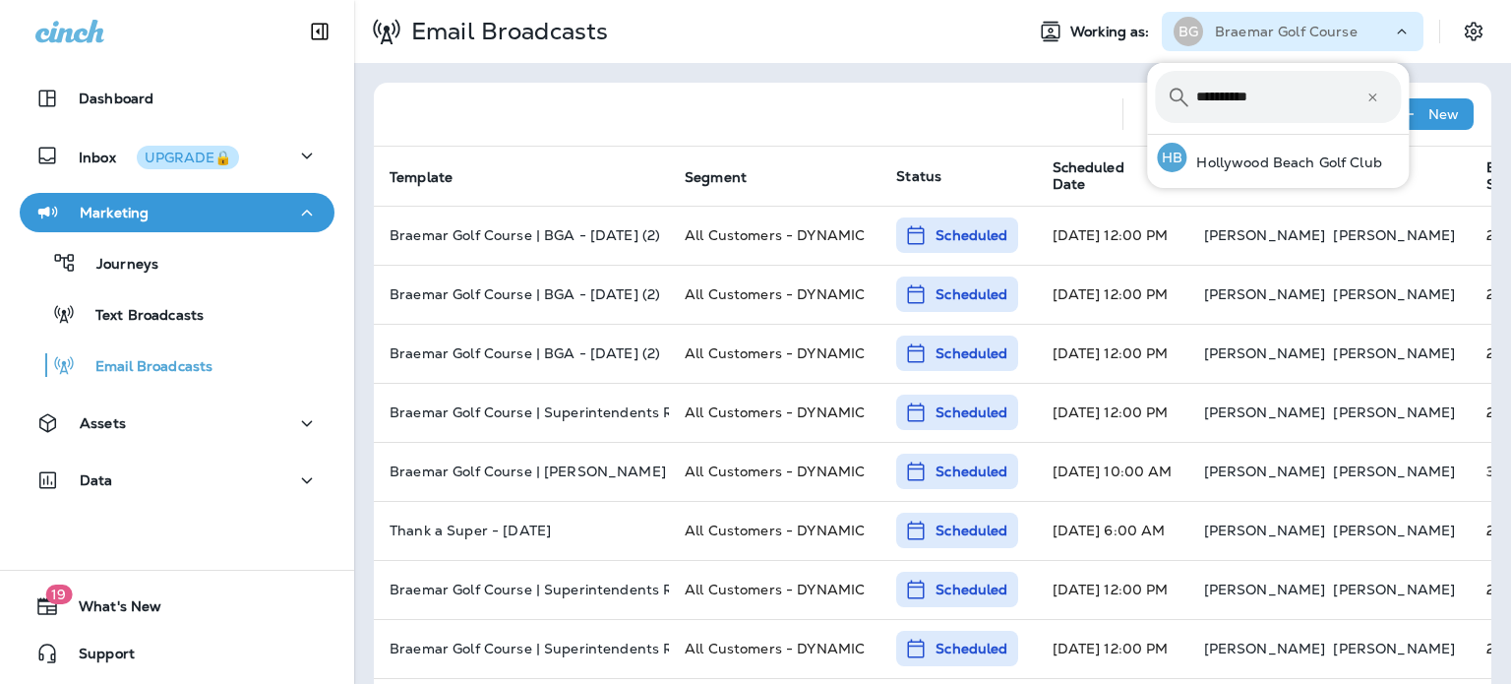 The width and height of the screenshot is (1511, 684). Describe the element at coordinates (1159, 114) in the screenshot. I see `button: Search Email Broadcasts` at that location.